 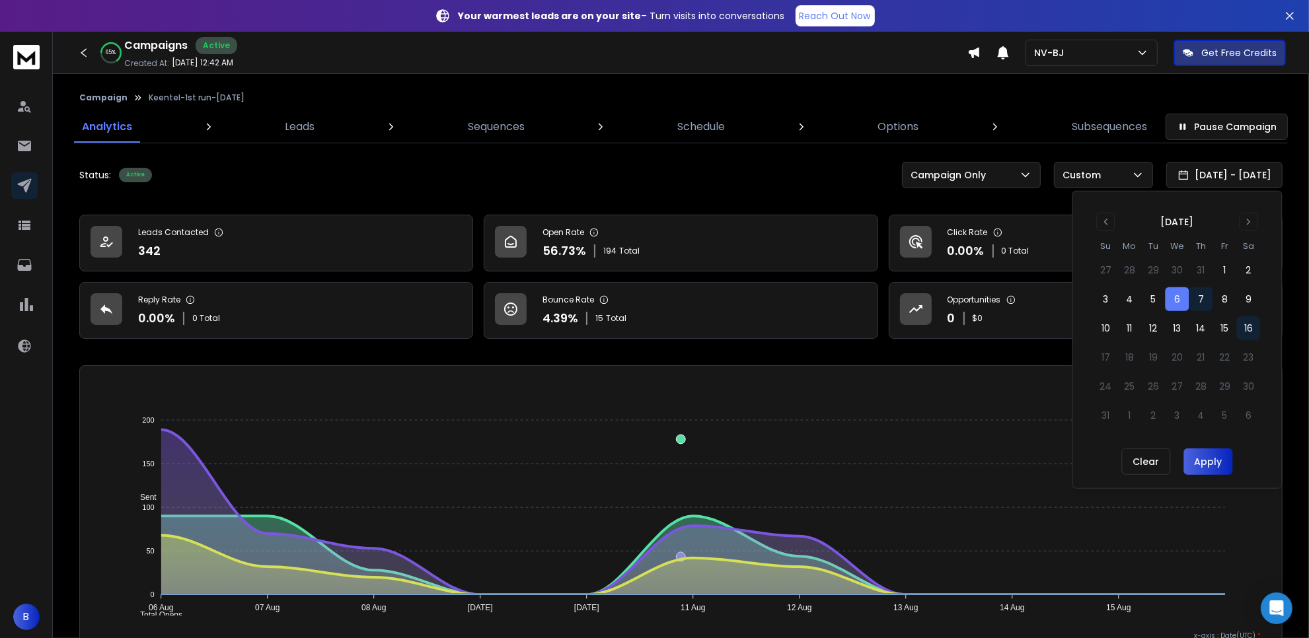 What do you see at coordinates (1106, 270) in the screenshot?
I see `button: 27` at bounding box center [1106, 270].